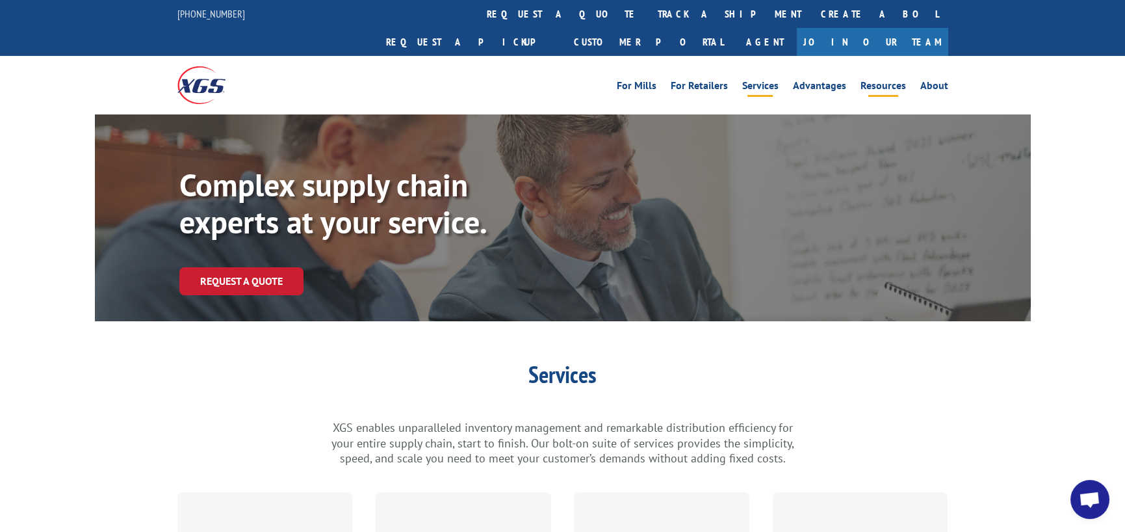  Describe the element at coordinates (636, 88) in the screenshot. I see `a: For Mills` at that location.